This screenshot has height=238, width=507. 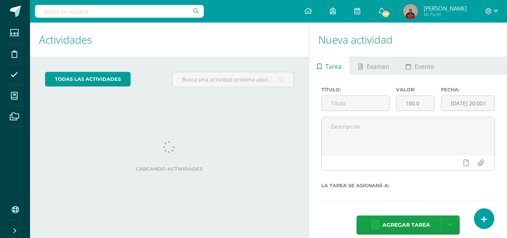 I want to click on span: Tarea, so click(x=334, y=66).